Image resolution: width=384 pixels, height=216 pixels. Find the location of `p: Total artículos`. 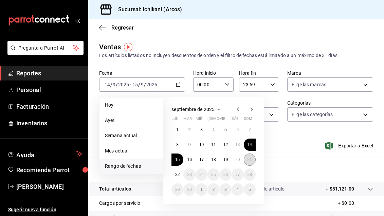

p: Total artículos is located at coordinates (115, 189).